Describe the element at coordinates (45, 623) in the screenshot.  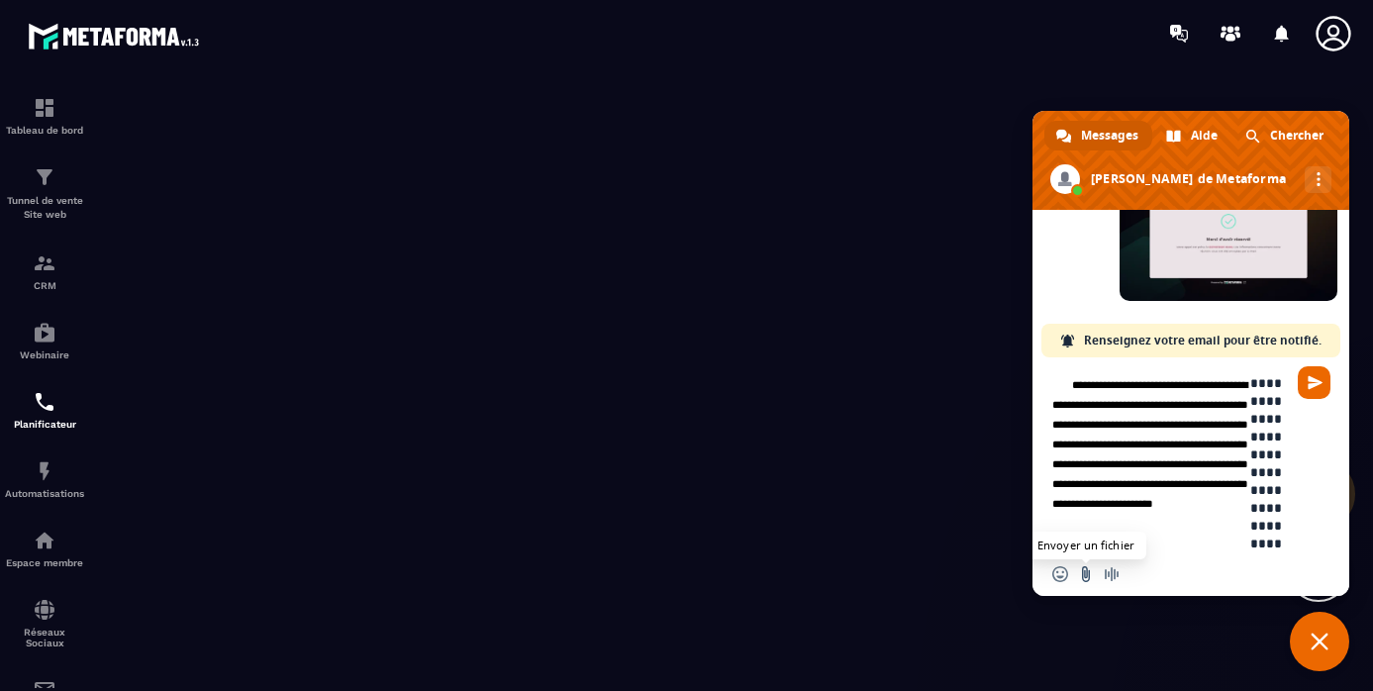
I see `a: social-networksocial-networkRéseaux Sociaux` at that location.